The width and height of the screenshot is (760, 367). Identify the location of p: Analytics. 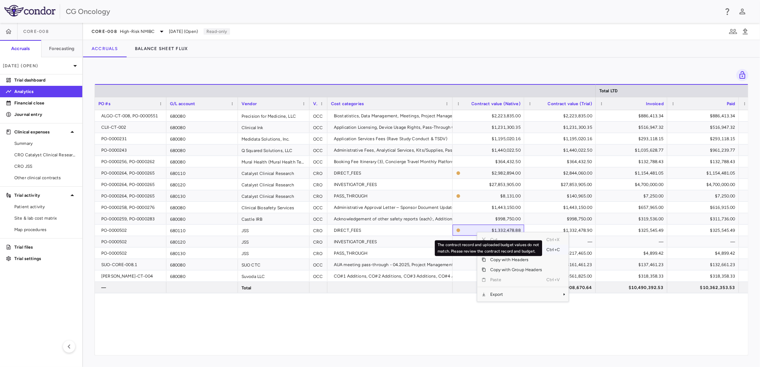
(45, 92).